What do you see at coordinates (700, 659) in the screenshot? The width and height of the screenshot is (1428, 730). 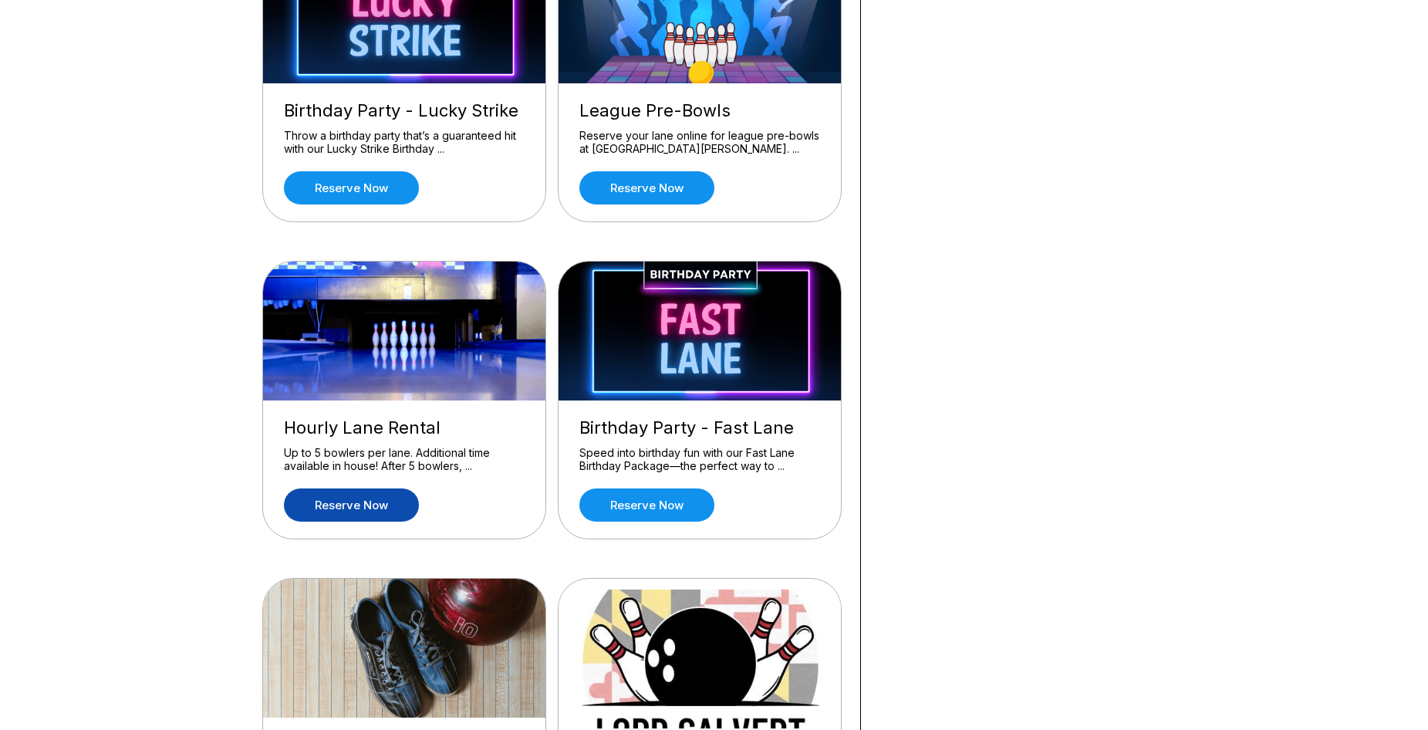 I see `img: Friday Frenzy - Laser Lights` at bounding box center [700, 659].